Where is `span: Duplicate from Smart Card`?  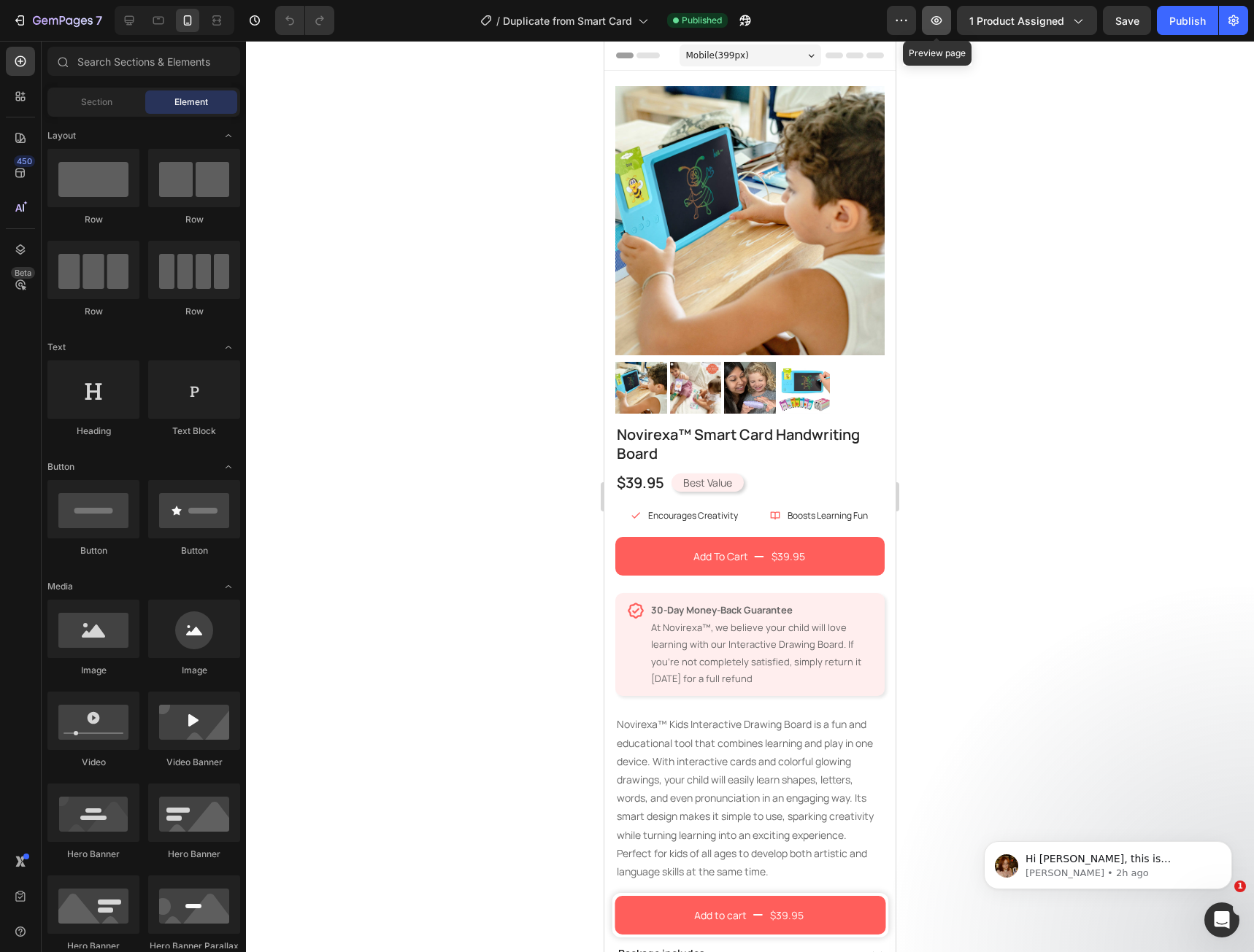 span: Duplicate from Smart Card is located at coordinates (568, 20).